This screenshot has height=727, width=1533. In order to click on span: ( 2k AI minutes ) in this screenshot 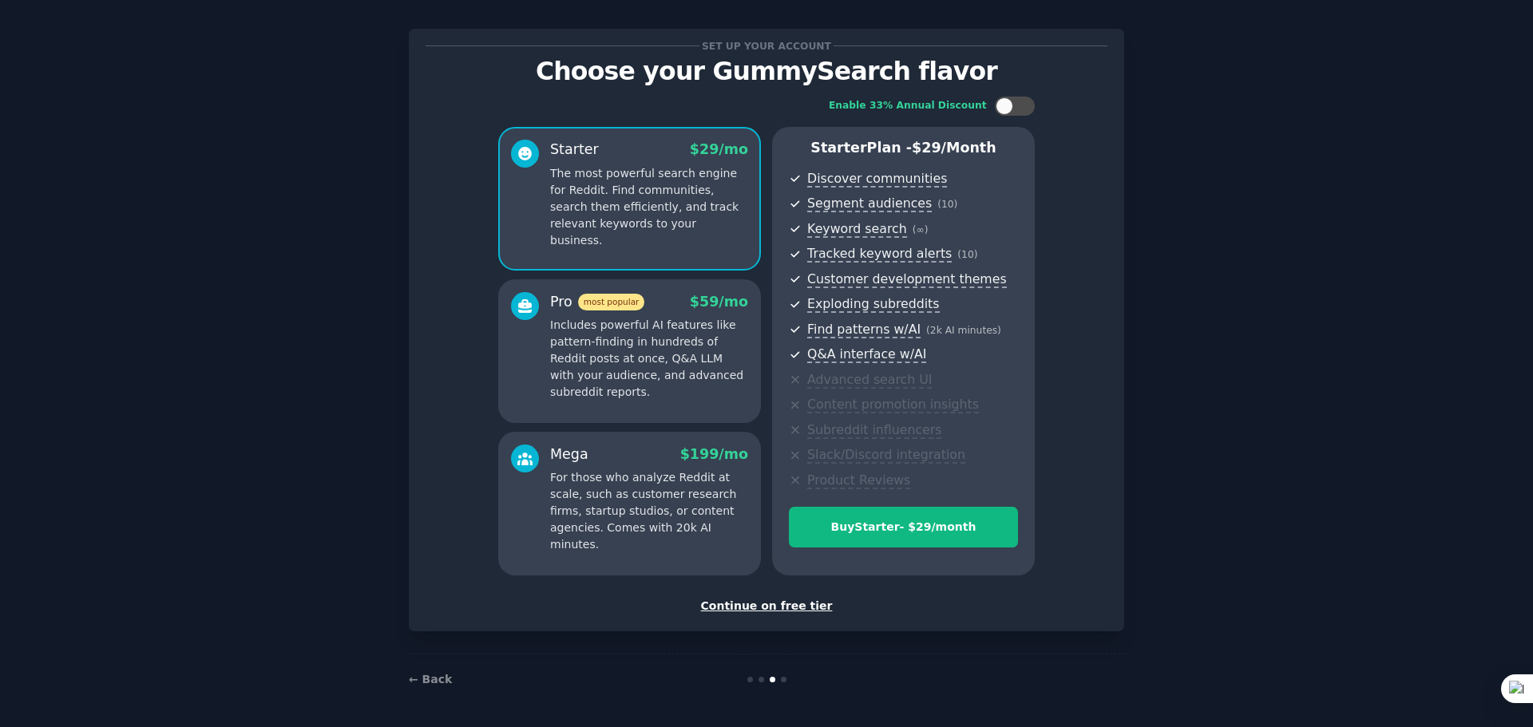, I will do `click(964, 330)`.